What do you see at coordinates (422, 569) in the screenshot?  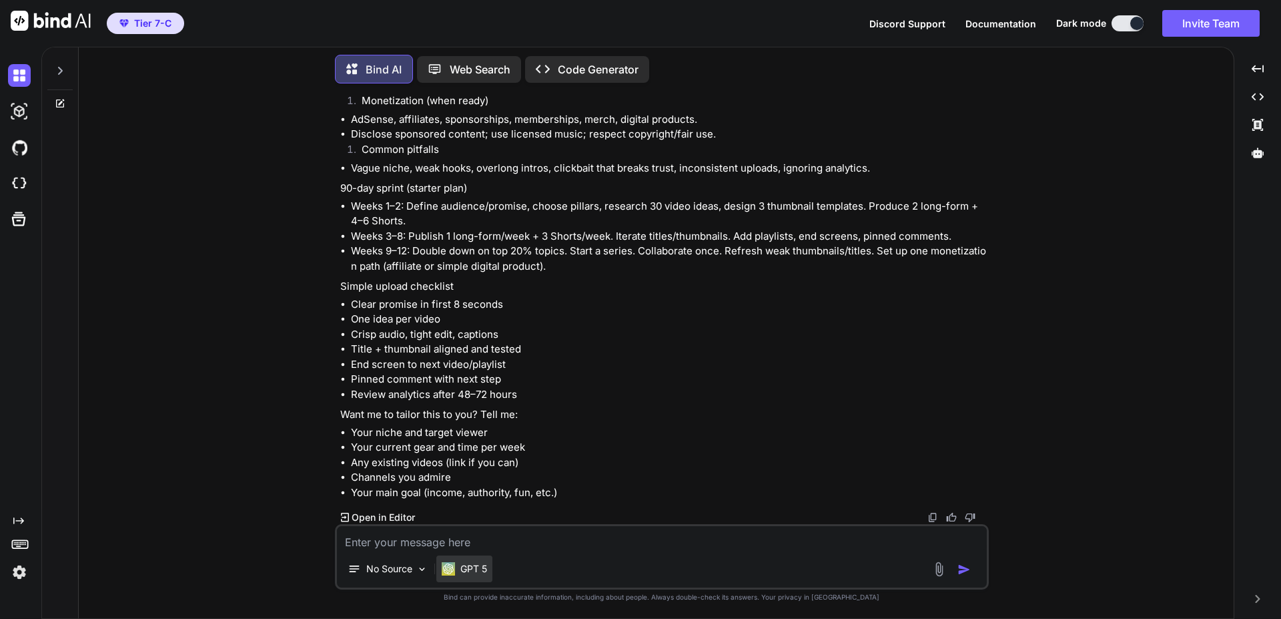 I see `img: Pick Models` at bounding box center [422, 569].